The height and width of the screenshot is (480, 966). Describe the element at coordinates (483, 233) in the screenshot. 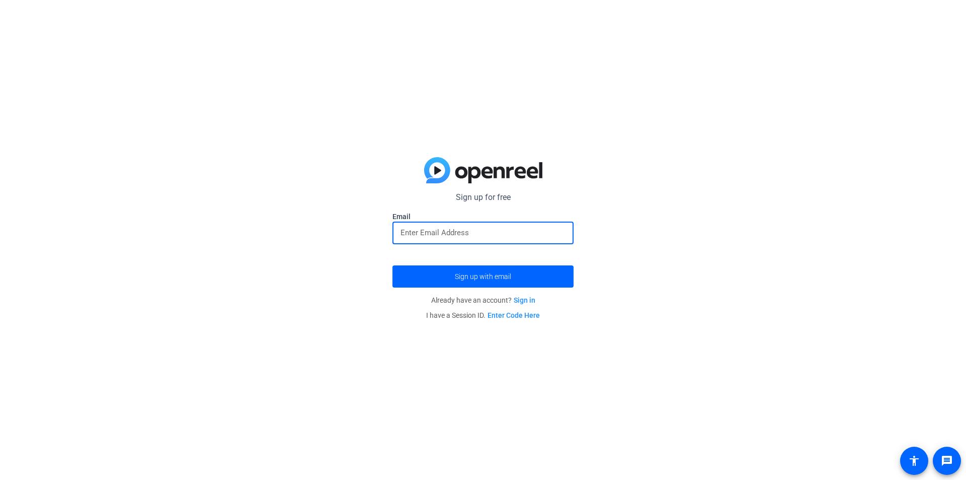

I see `input: Enter Email Address` at that location.